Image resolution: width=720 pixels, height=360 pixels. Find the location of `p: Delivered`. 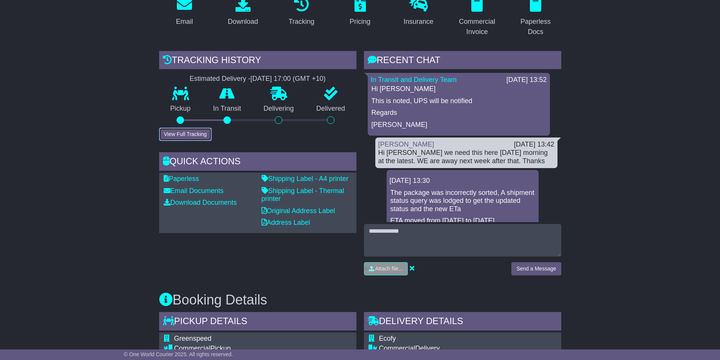

p: Delivered is located at coordinates (331, 109).